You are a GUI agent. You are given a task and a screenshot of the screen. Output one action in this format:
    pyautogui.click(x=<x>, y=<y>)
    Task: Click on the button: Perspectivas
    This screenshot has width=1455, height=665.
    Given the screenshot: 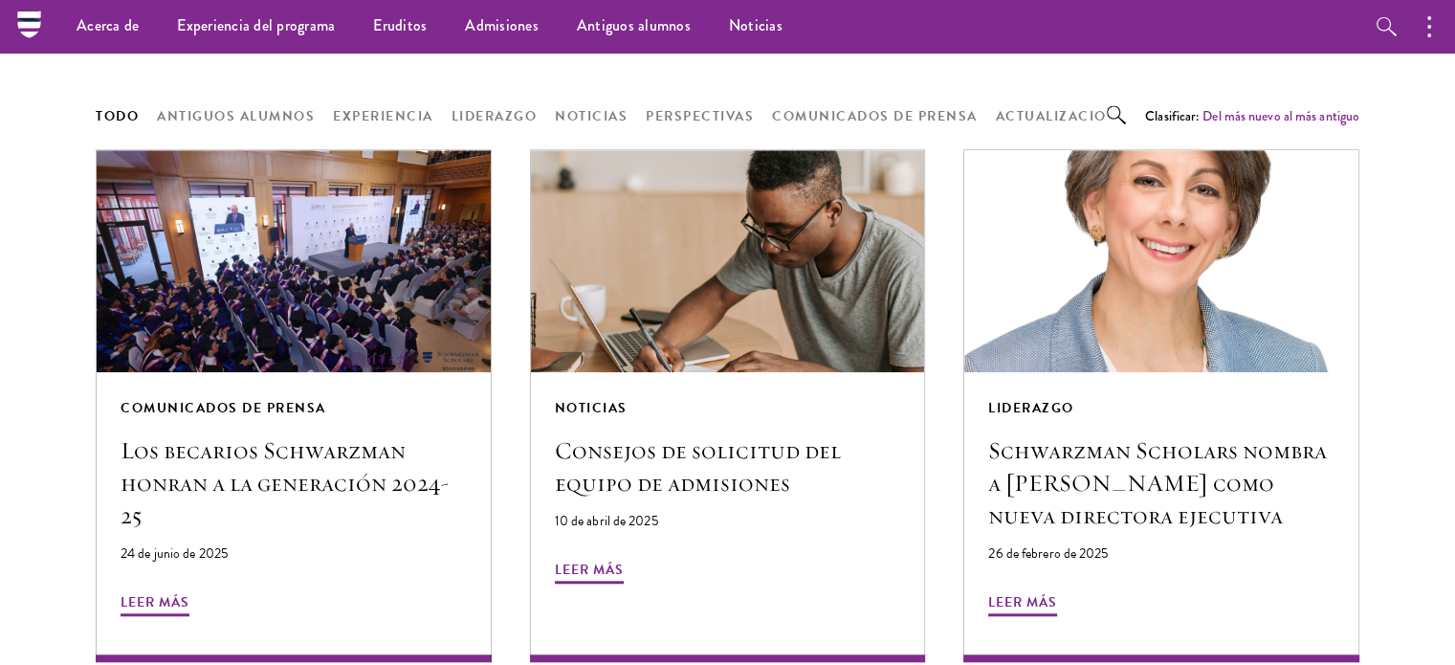 What is the action you would take?
    pyautogui.click(x=699, y=116)
    